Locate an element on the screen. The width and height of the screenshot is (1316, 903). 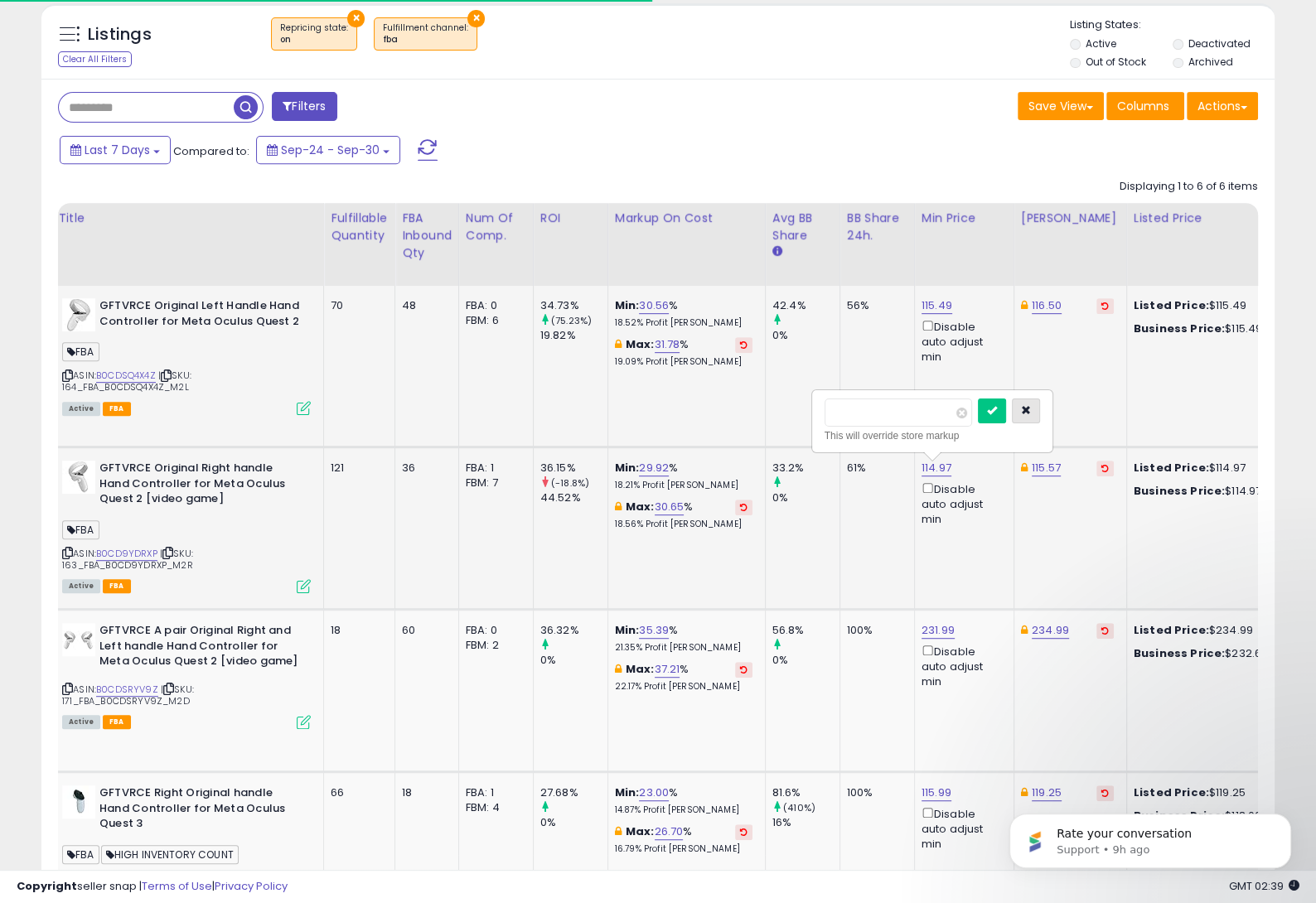
div: 42.4% is located at coordinates (806, 306).